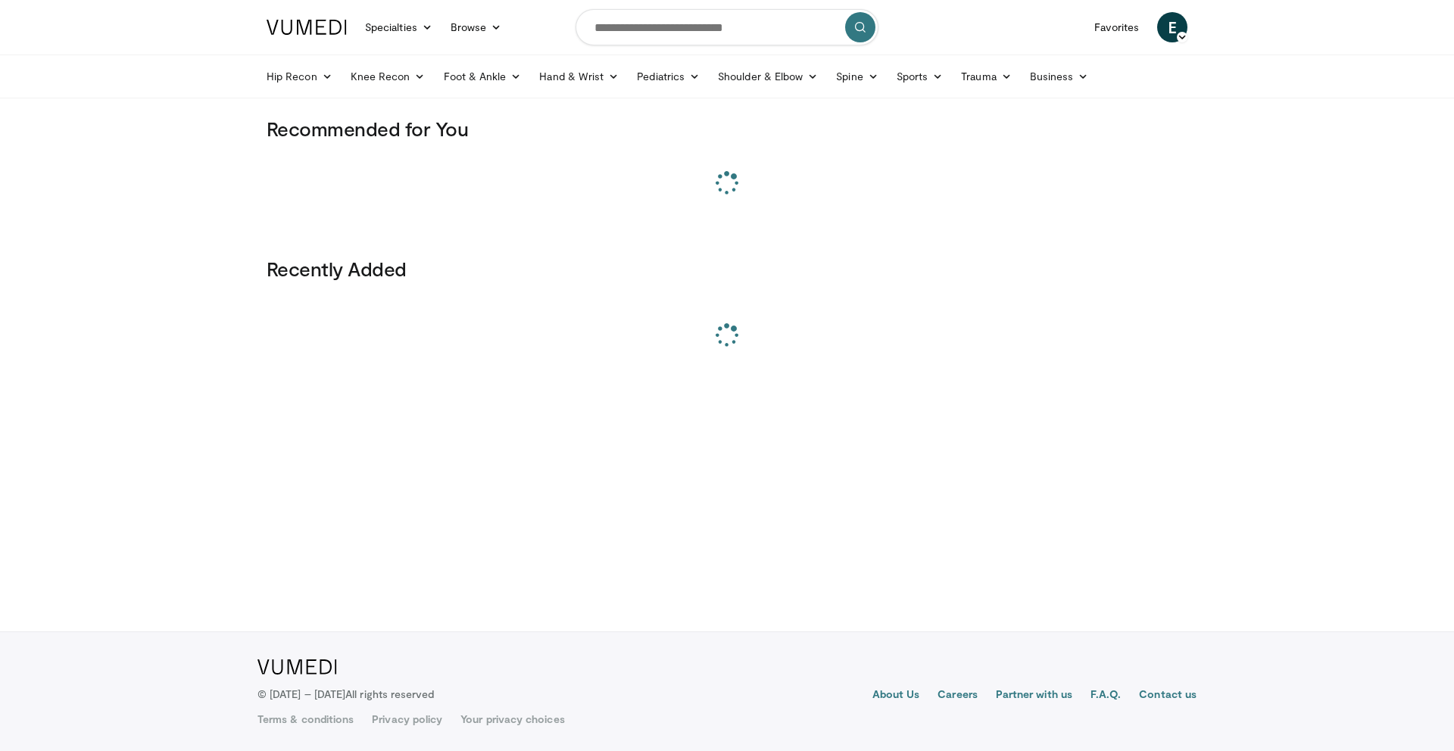 Image resolution: width=1454 pixels, height=751 pixels. What do you see at coordinates (668, 76) in the screenshot?
I see `a: Pediatrics` at bounding box center [668, 76].